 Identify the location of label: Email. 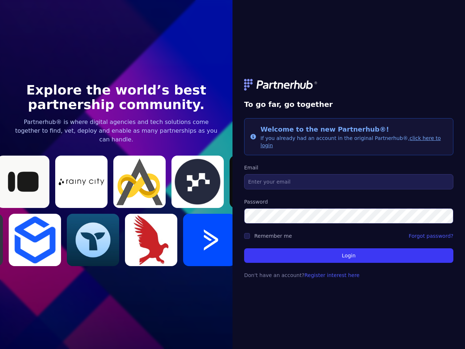
(349, 167).